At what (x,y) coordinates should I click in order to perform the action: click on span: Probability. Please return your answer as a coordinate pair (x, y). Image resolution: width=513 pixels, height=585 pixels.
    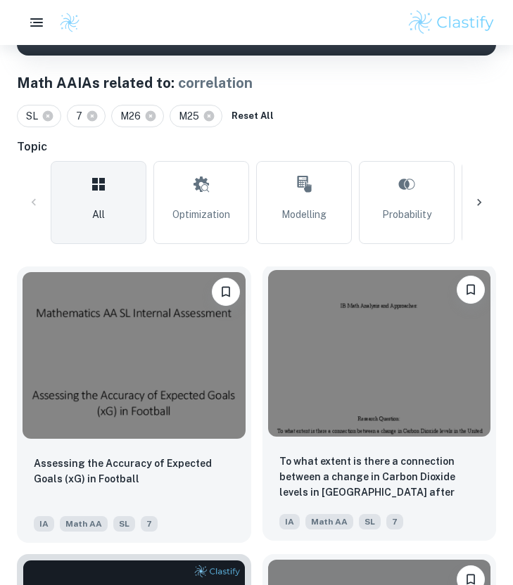
    Looking at the image, I should click on (407, 215).